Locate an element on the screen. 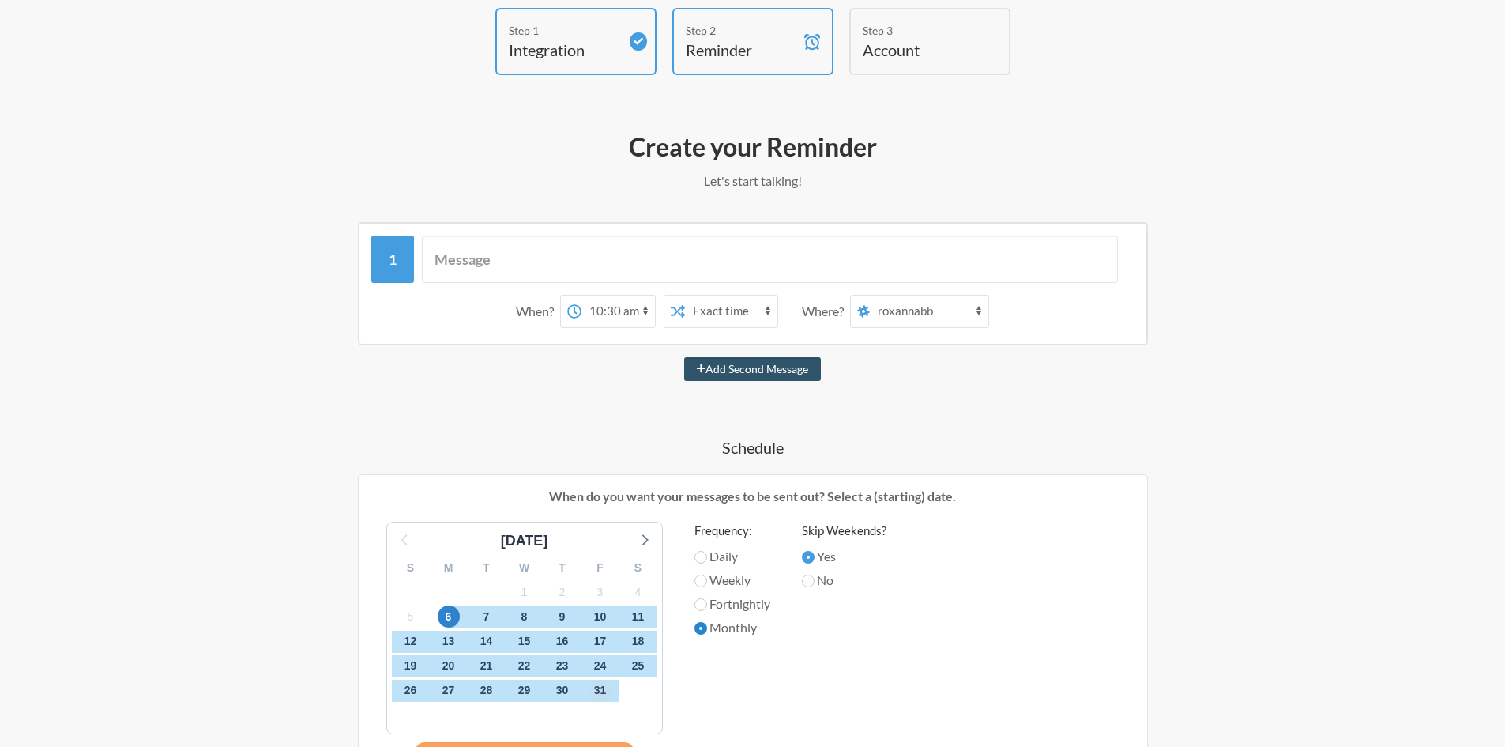 The image size is (1505, 747). span: Saturday, November 15, 2025 is located at coordinates (525, 642).